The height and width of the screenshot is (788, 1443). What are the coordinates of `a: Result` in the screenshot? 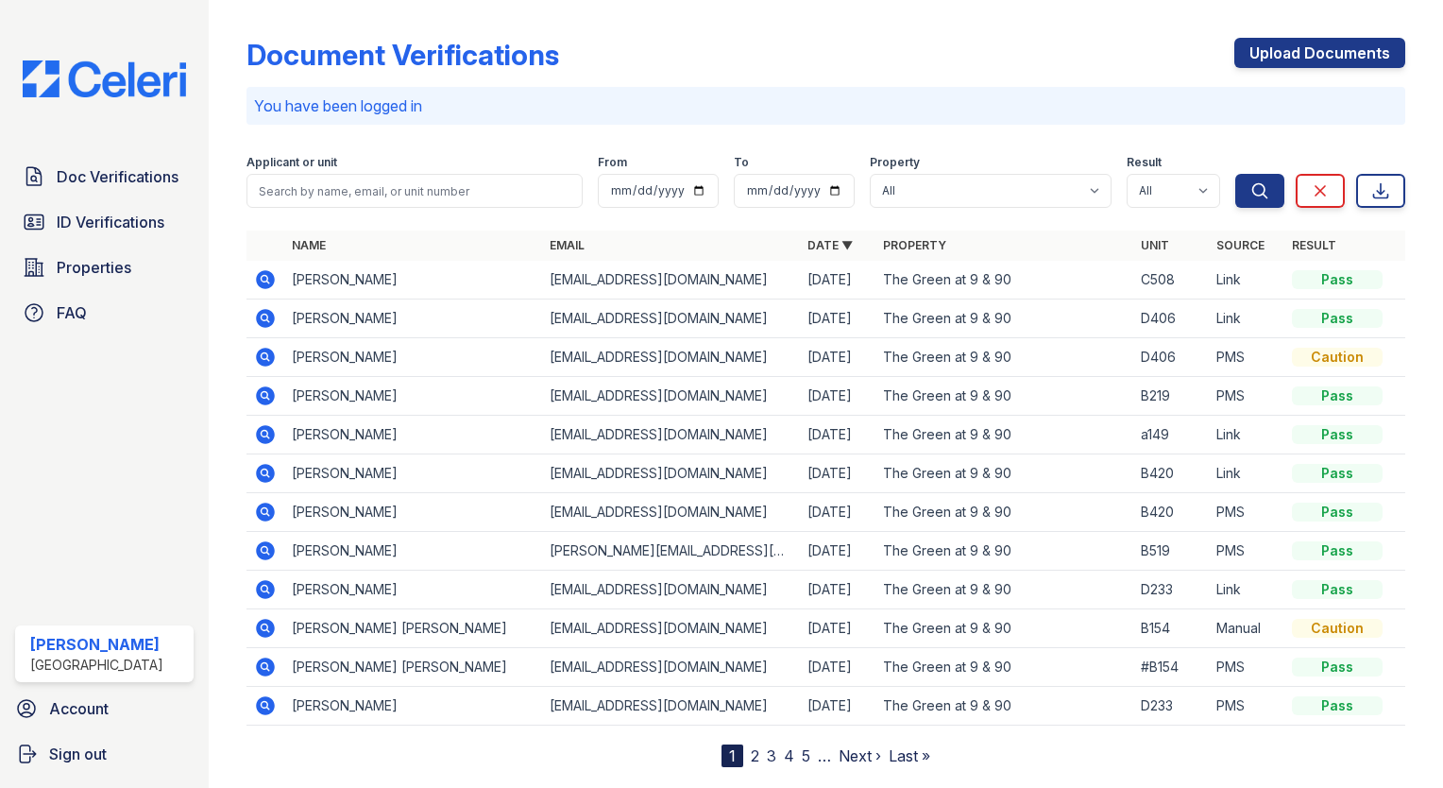 It's located at (1314, 245).